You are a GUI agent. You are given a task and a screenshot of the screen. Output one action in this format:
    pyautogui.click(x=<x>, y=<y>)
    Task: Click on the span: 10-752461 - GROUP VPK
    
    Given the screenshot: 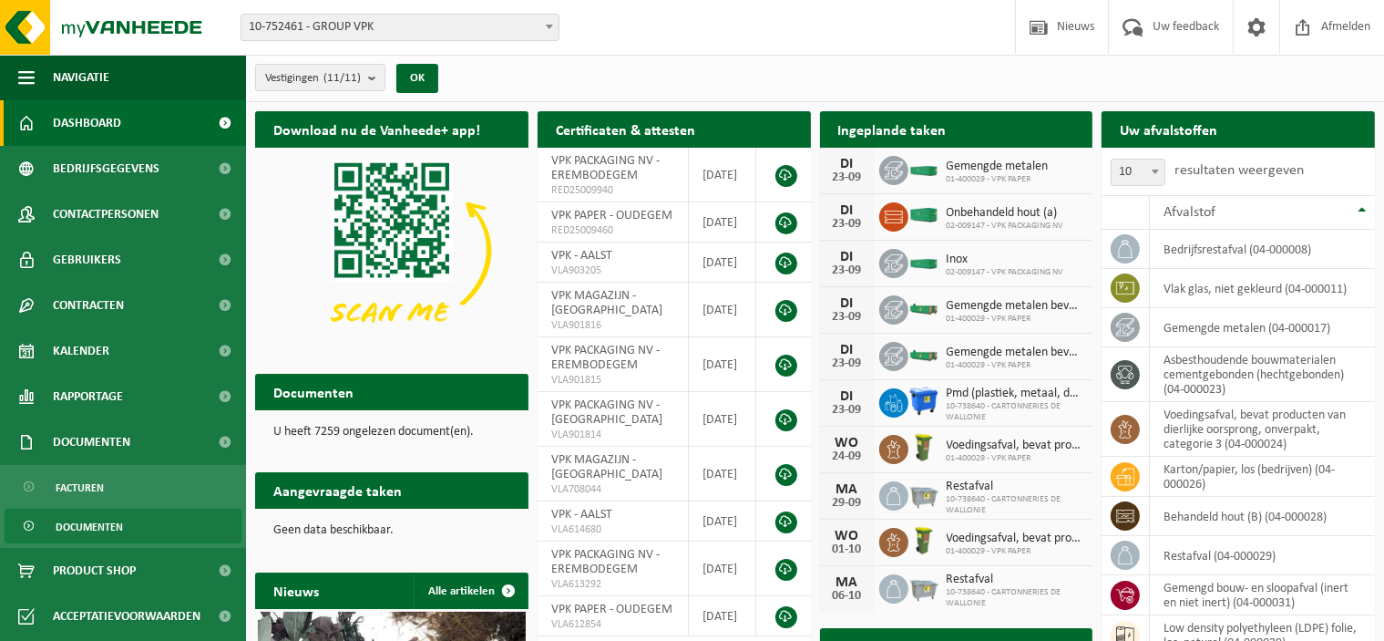 What is the action you would take?
    pyautogui.click(x=400, y=27)
    